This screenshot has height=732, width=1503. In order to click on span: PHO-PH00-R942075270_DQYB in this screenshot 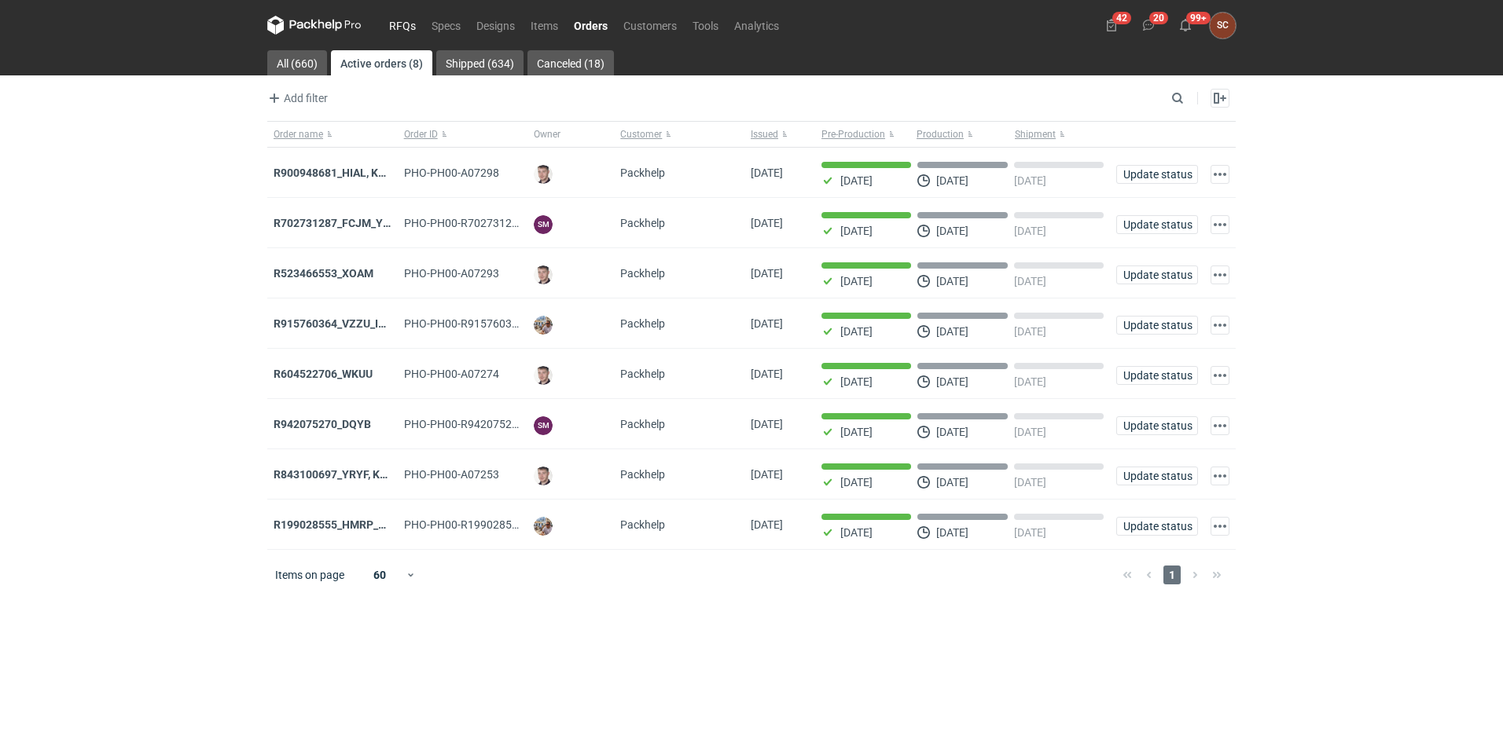, I will do `click(480, 424)`.